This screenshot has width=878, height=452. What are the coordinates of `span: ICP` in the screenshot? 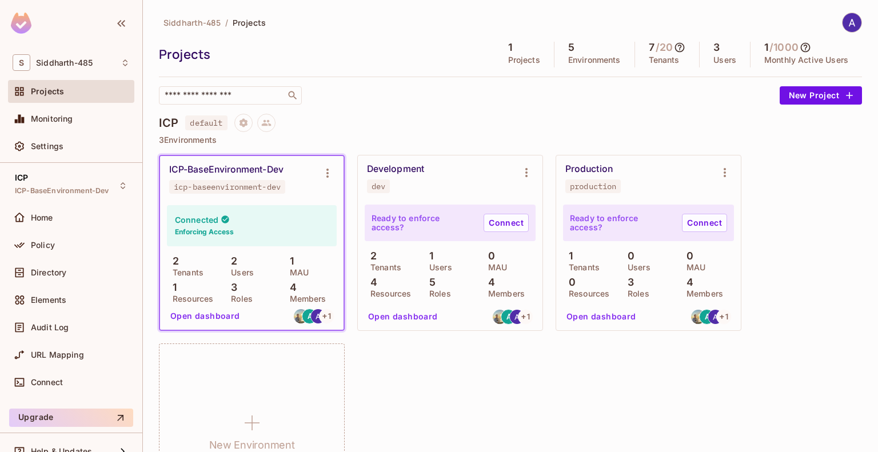 It's located at (21, 178).